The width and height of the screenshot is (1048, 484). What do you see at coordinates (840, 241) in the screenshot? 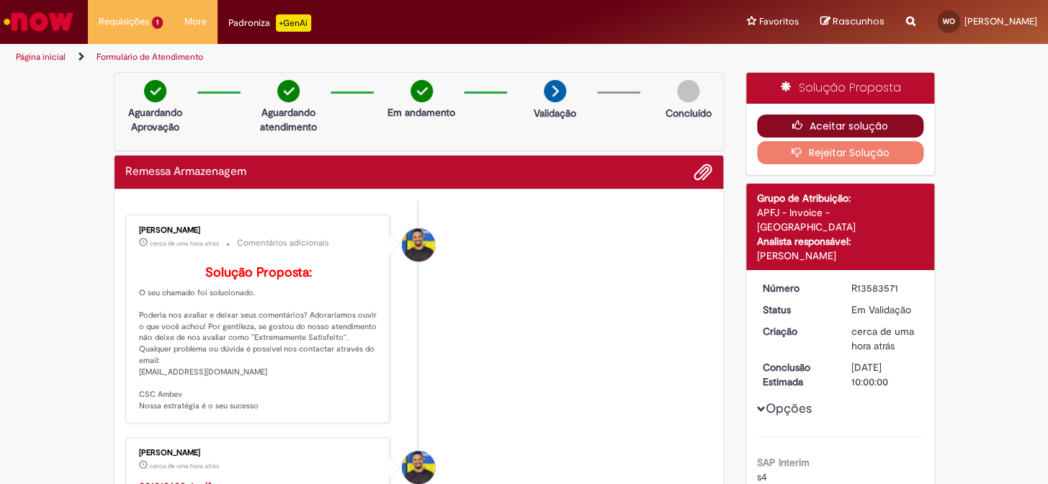
I see `div: Analista responsável:` at bounding box center [840, 241].